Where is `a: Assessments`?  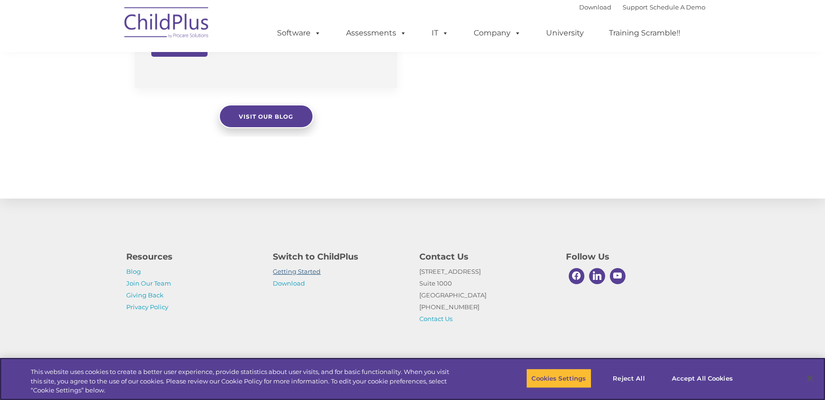 a: Assessments is located at coordinates (377, 33).